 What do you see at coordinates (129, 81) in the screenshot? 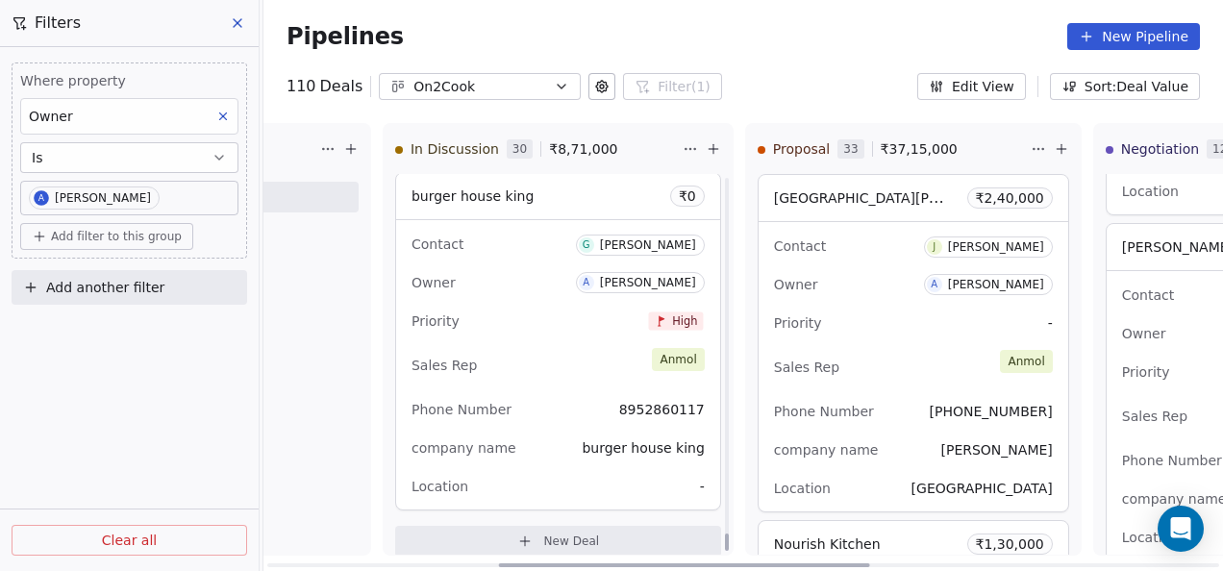
I see `span: Where property` at bounding box center [129, 81].